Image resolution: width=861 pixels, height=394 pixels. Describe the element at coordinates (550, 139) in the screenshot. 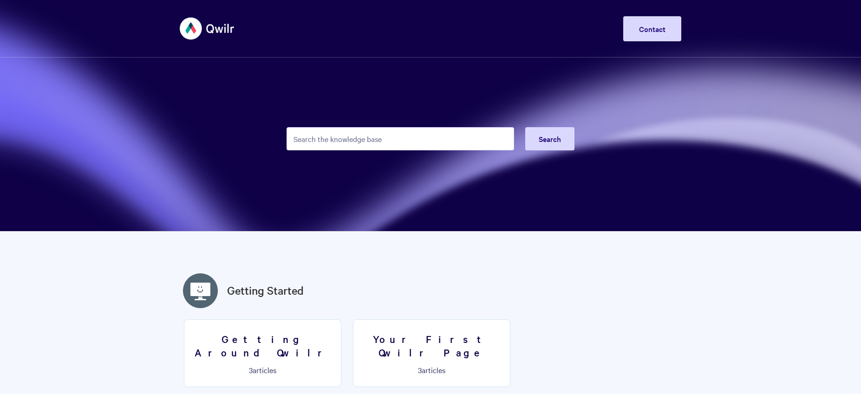

I see `button: Search` at that location.